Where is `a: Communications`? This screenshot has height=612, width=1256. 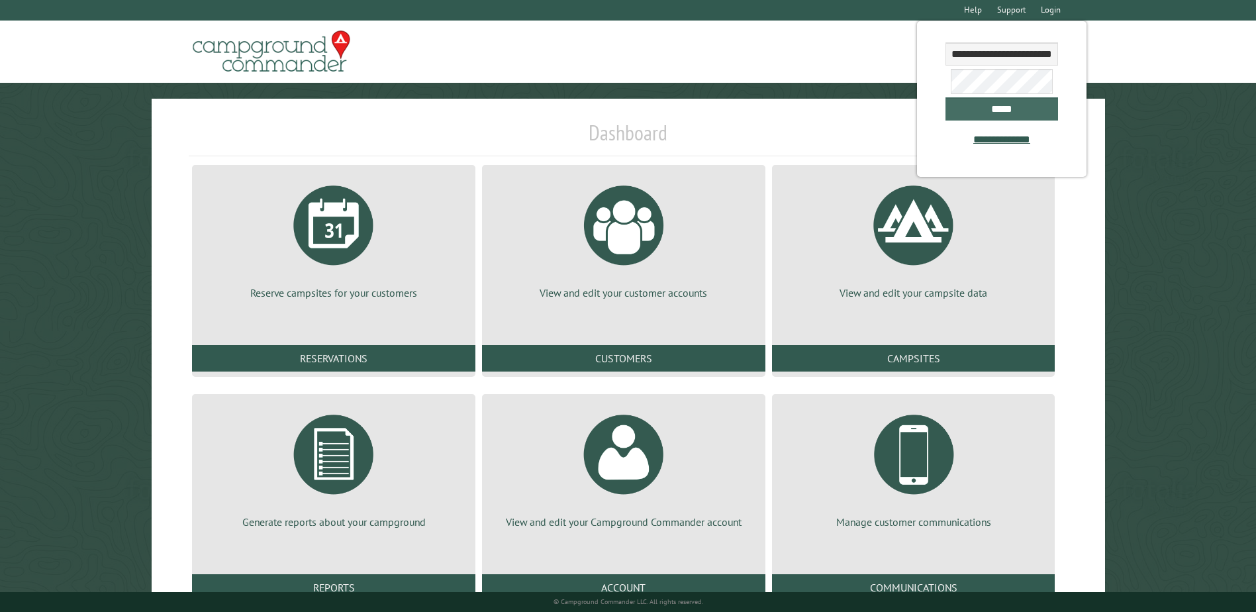
a: Communications is located at coordinates (914, 587).